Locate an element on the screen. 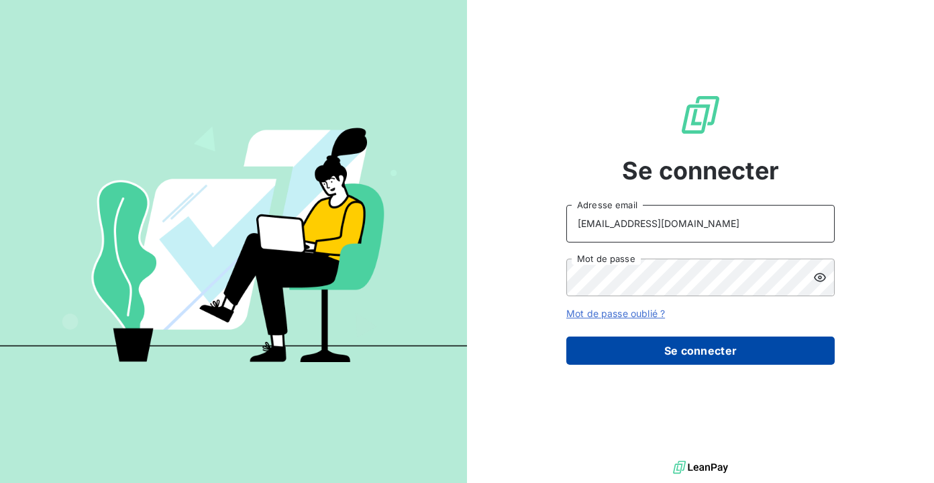 Image resolution: width=934 pixels, height=483 pixels. span: Se connecter is located at coordinates (701, 170).